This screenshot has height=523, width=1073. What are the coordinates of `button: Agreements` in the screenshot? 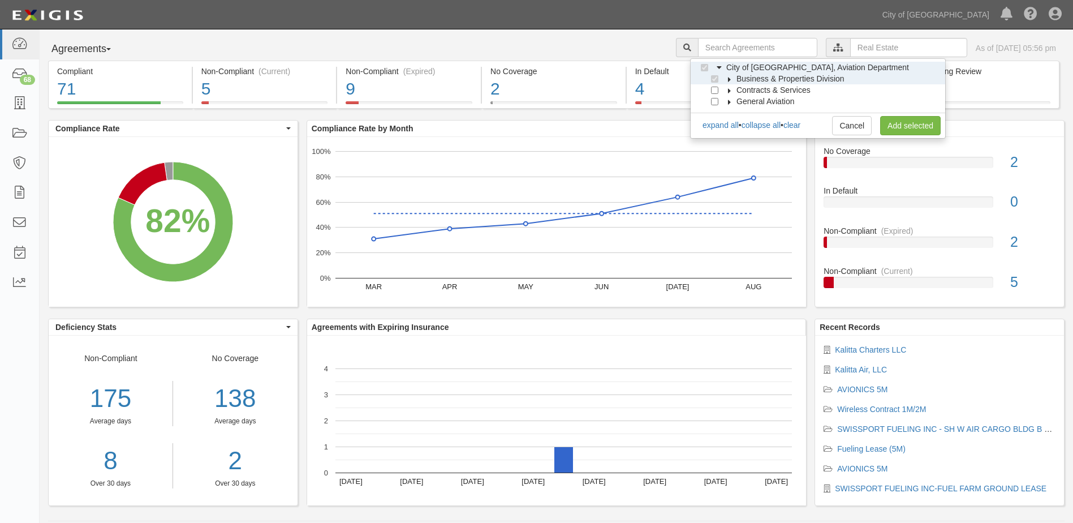 It's located at (91, 49).